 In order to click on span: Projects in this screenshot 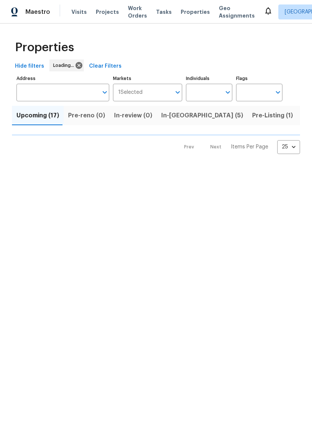, I will do `click(107, 12)`.